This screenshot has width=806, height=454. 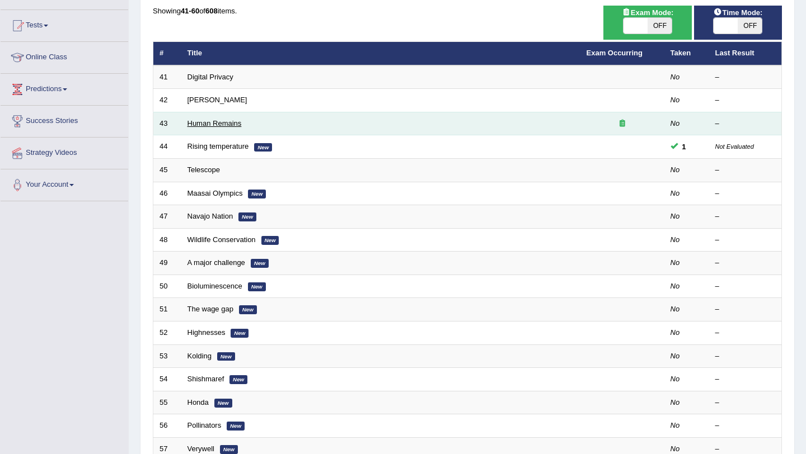 What do you see at coordinates (64, 120) in the screenshot?
I see `a: Success Stories` at bounding box center [64, 120].